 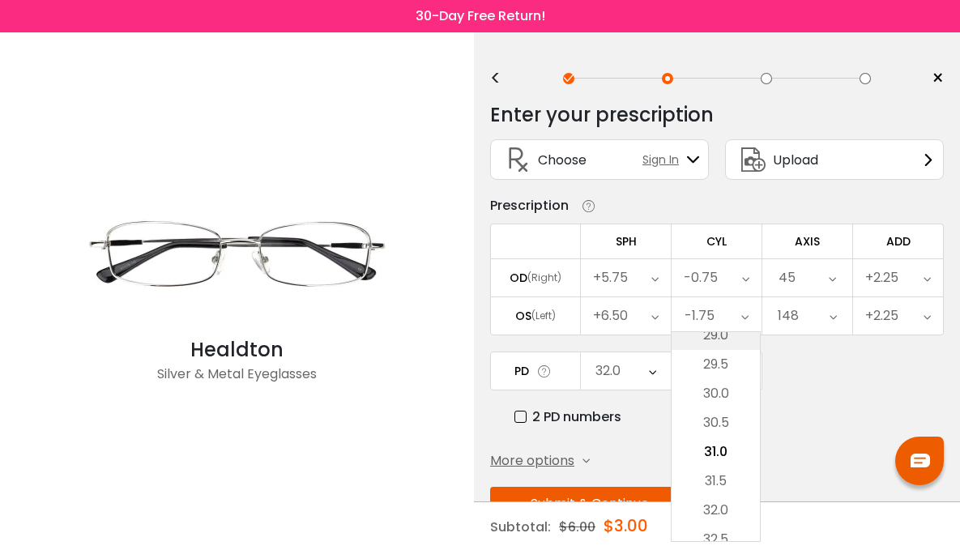 What do you see at coordinates (610, 278) in the screenshot?
I see `div: +5.75` at bounding box center [610, 278].